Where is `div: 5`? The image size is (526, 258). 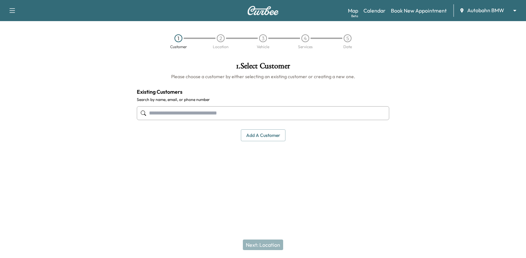 div: 5 is located at coordinates (348, 38).